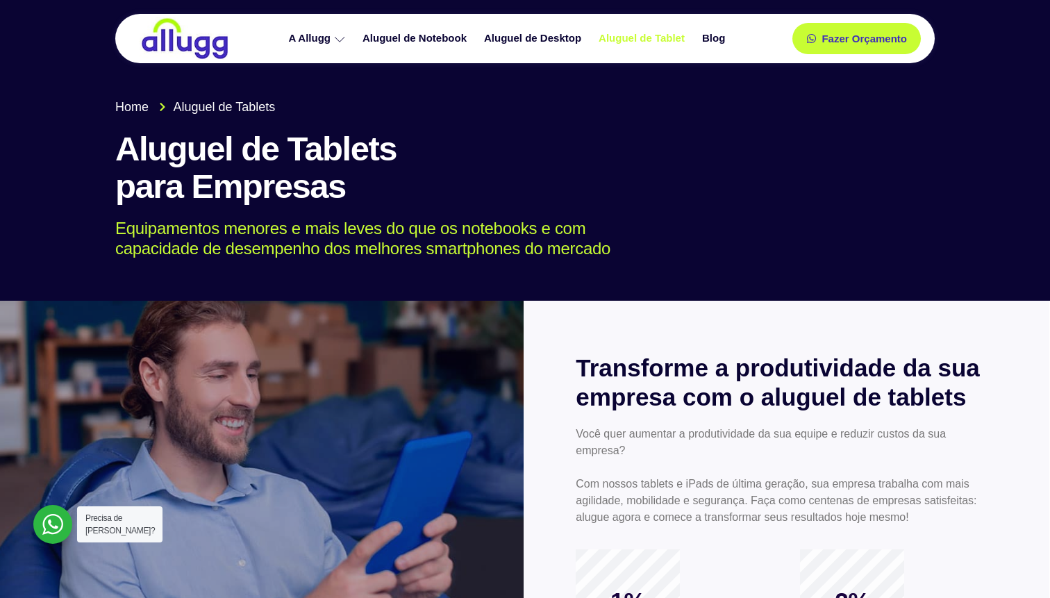 This screenshot has width=1050, height=598. What do you see at coordinates (185, 38) in the screenshot?
I see `img: locação de TI é Allugg` at bounding box center [185, 38].